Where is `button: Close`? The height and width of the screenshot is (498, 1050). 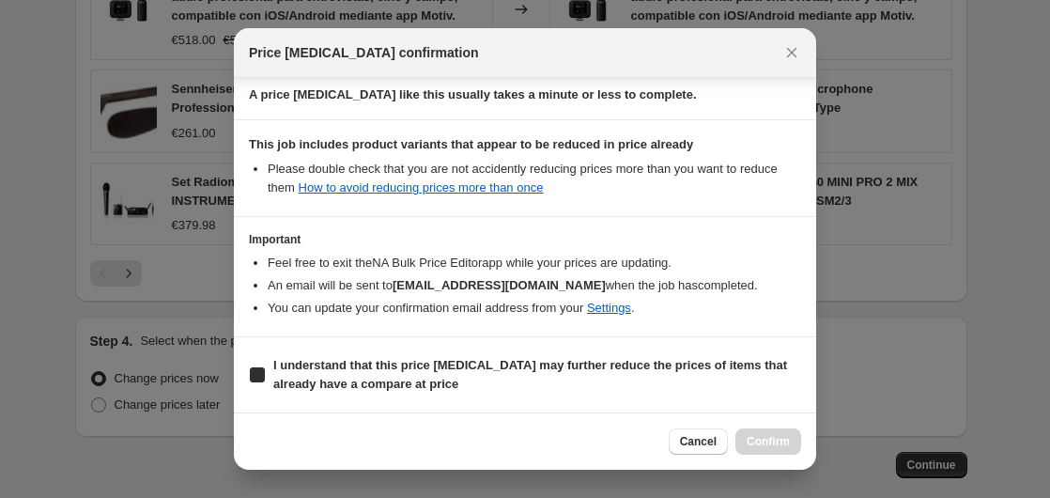
button: Close is located at coordinates (792, 53).